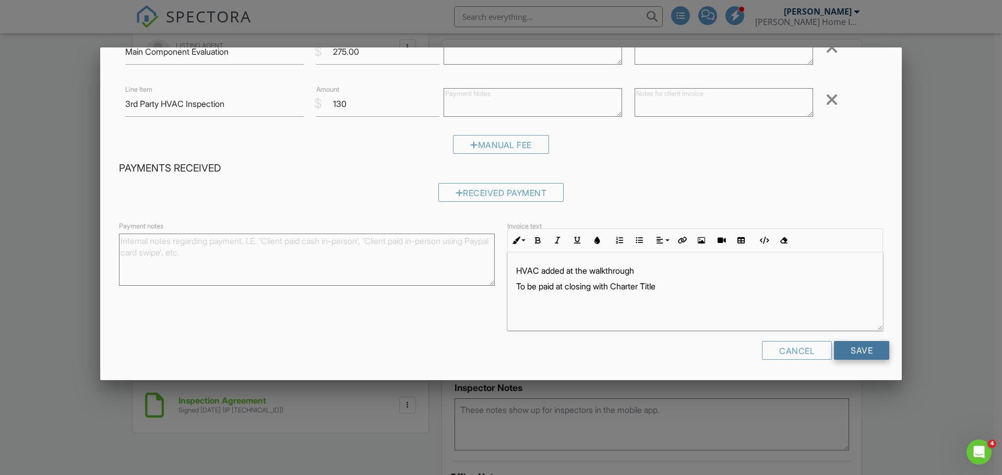 This screenshot has height=475, width=1002. Describe the element at coordinates (328, 90) in the screenshot. I see `label: Amount` at that location.